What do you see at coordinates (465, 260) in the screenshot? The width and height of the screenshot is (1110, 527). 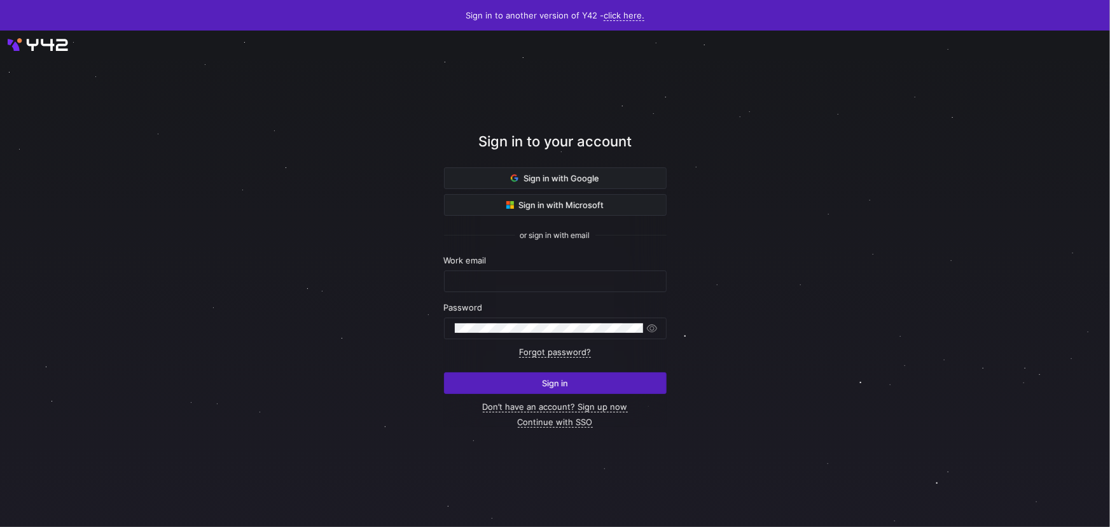 I see `span: Work email` at bounding box center [465, 260].